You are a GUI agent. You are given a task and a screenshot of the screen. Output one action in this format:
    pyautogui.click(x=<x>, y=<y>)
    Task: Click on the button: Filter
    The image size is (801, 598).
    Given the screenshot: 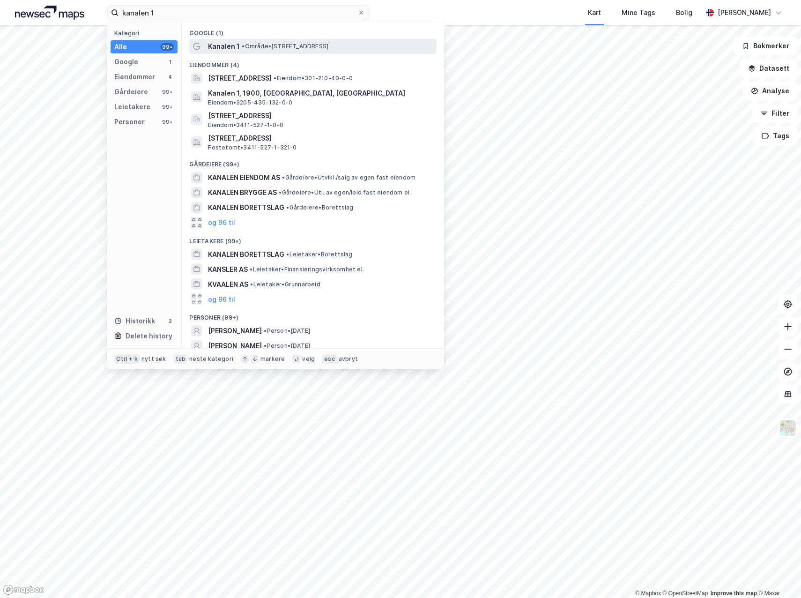 What is the action you would take?
    pyautogui.click(x=775, y=113)
    